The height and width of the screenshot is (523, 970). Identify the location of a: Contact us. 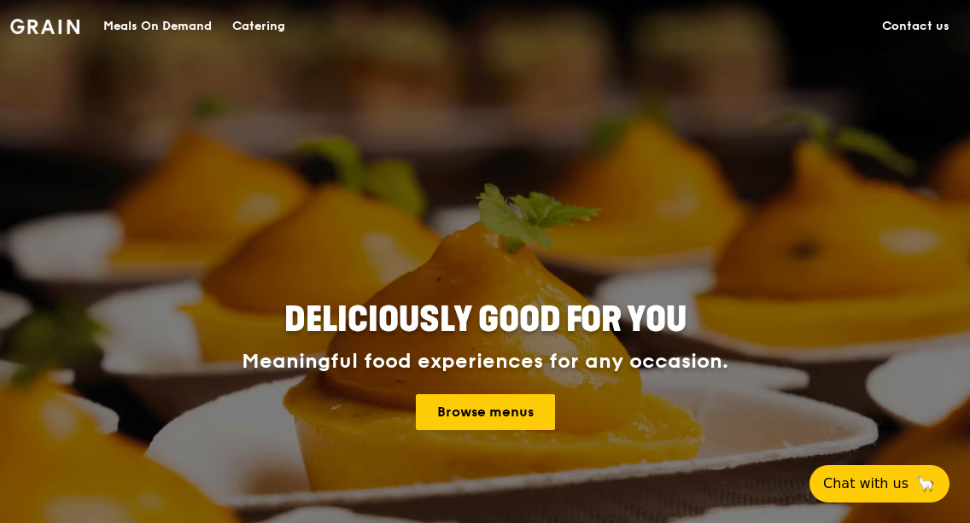
(915, 26).